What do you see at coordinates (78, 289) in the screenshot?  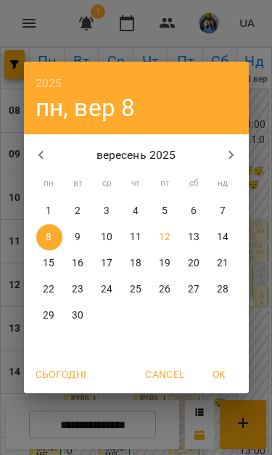 I see `p: 23` at bounding box center [78, 289].